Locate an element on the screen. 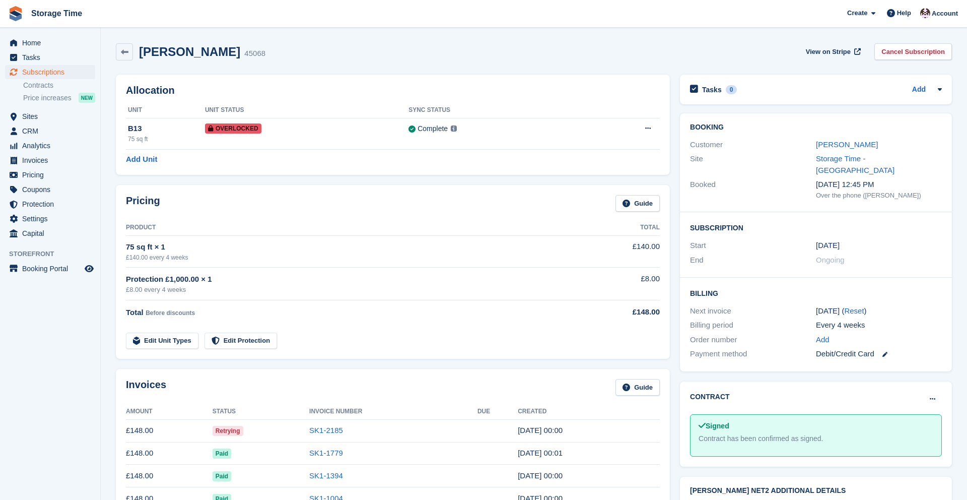 The image size is (967, 500). span: Overlocked is located at coordinates (233, 128).